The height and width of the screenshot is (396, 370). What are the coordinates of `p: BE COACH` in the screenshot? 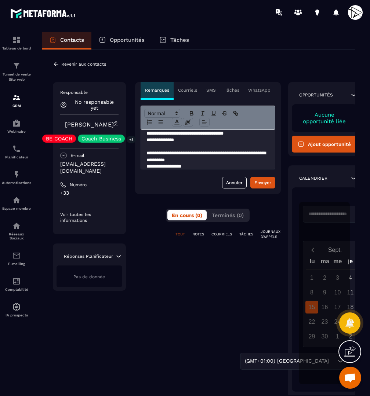 It's located at (59, 139).